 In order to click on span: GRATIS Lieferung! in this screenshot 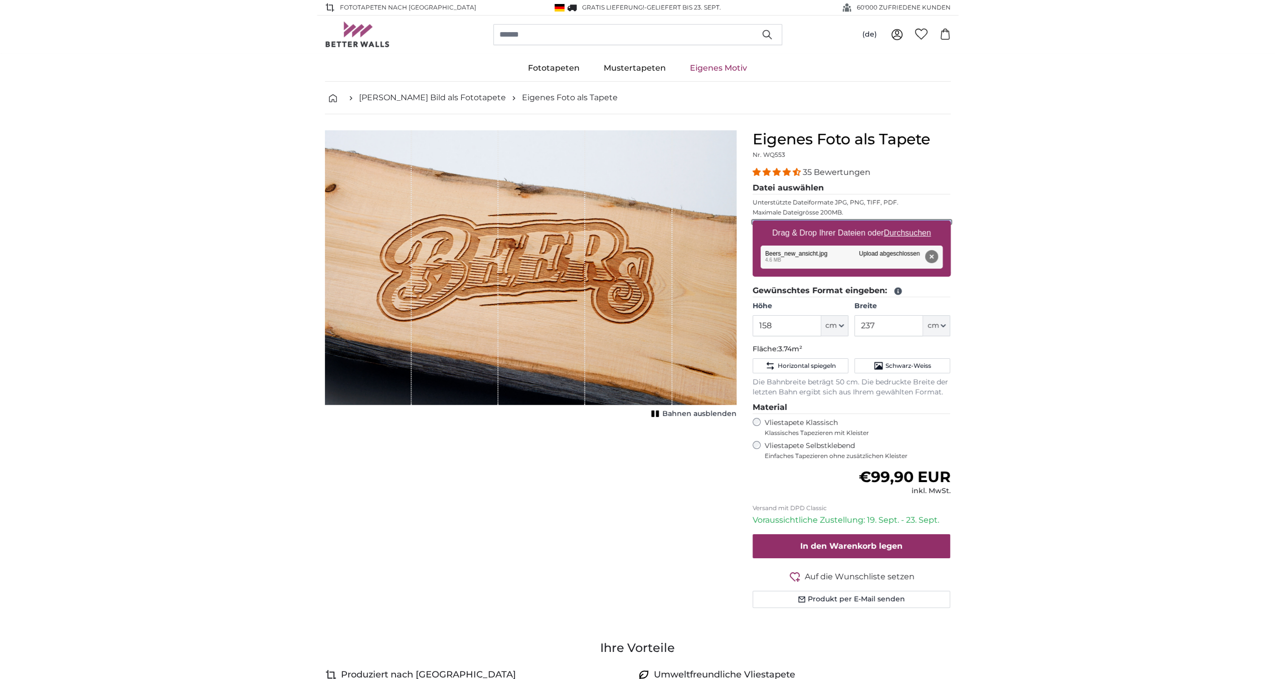, I will do `click(613, 7)`.